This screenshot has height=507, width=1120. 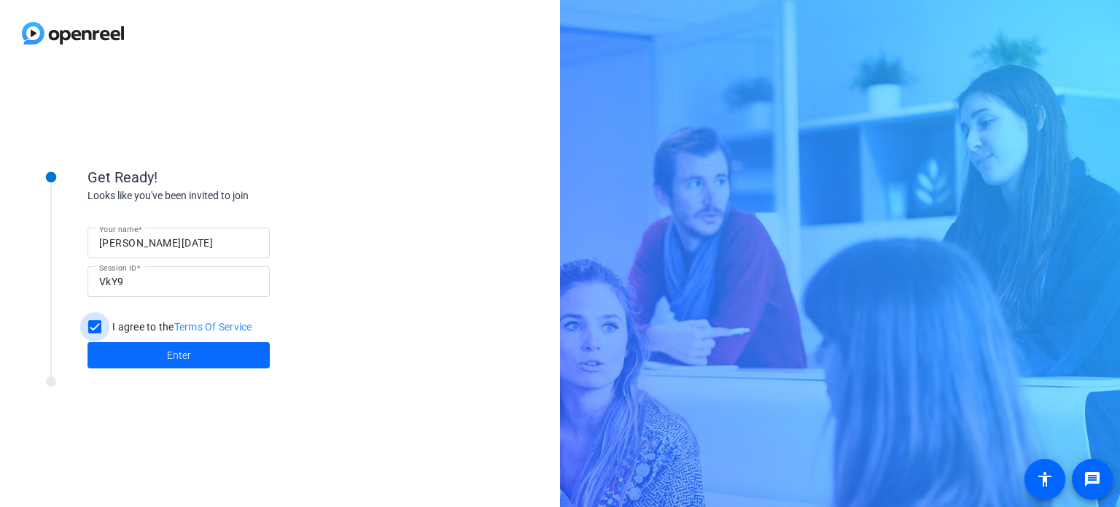 What do you see at coordinates (118, 229) in the screenshot?
I see `mat-label: Your name` at bounding box center [118, 229].